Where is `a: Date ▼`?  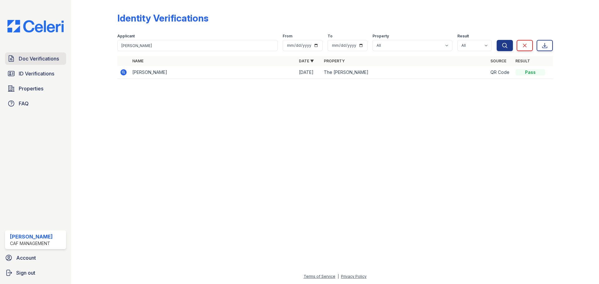 a: Date ▼ is located at coordinates (306, 61).